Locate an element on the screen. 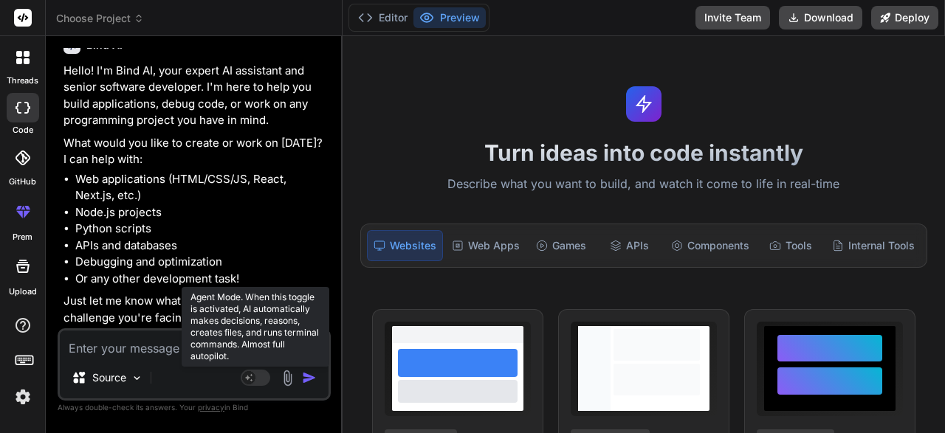 This screenshot has width=945, height=433. p: Just let me know what you'd like to build or what challenge you're facing. is located at coordinates (196, 309).